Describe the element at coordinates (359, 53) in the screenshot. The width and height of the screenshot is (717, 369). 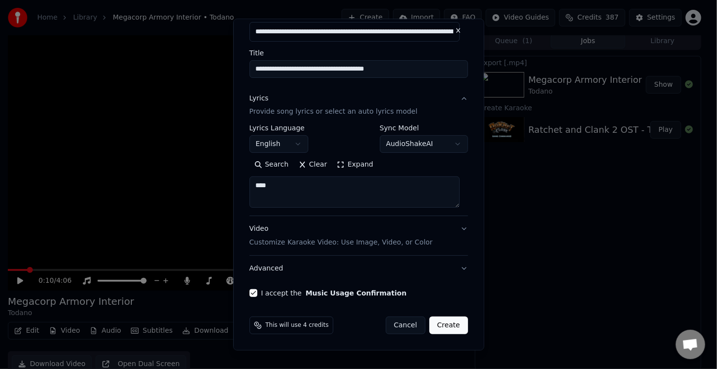
I see `label: Title` at that location.